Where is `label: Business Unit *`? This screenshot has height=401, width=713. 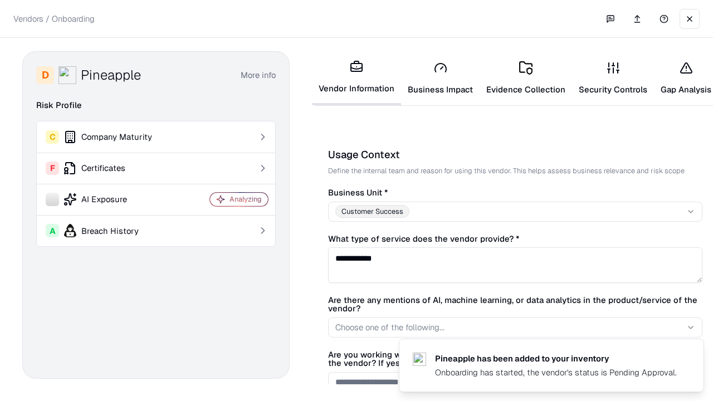 label: Business Unit * is located at coordinates (515, 193).